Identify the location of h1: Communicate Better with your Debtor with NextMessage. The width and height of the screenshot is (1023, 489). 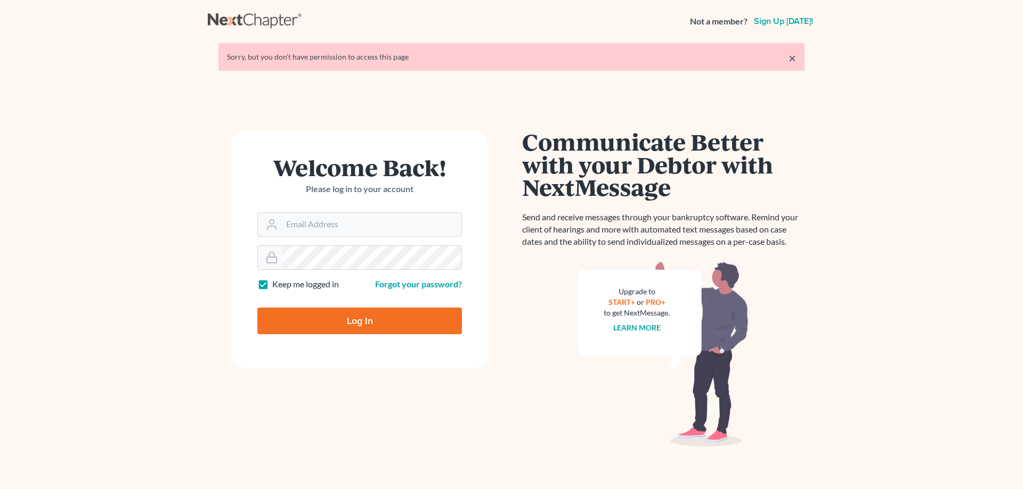
(663, 165).